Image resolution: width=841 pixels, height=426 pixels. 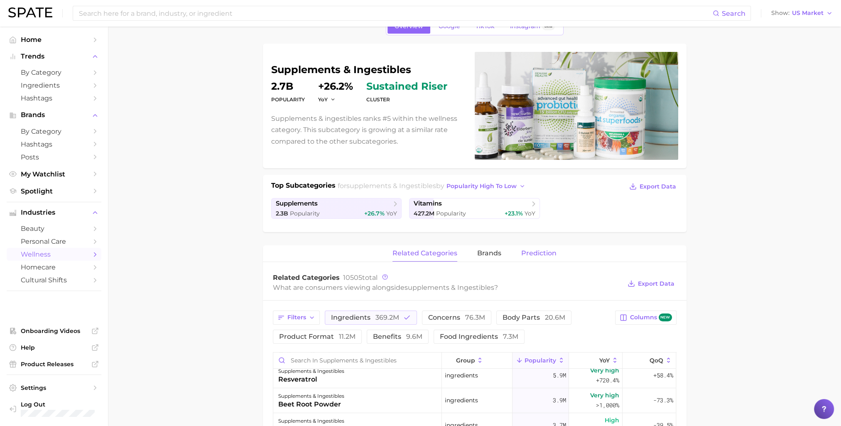 What do you see at coordinates (54, 241) in the screenshot?
I see `span: personal care` at bounding box center [54, 241].